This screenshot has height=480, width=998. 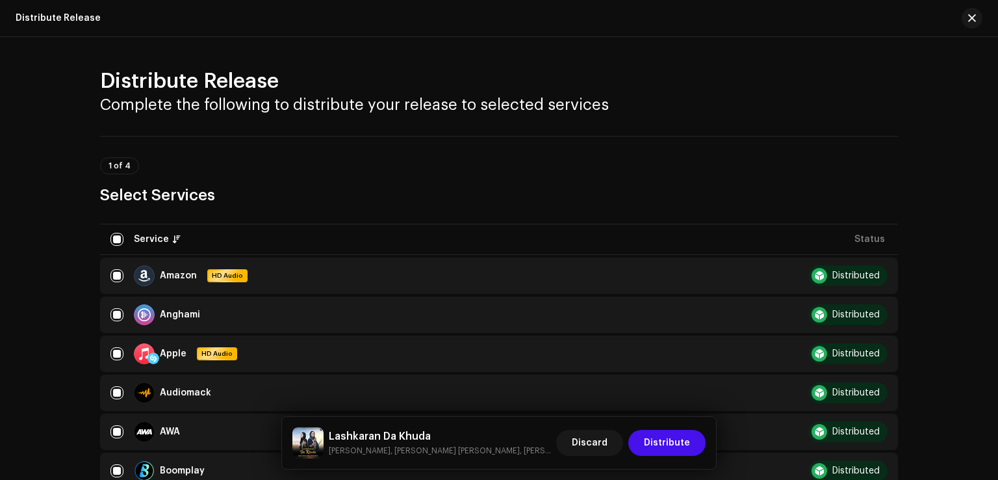 I want to click on h5: Lashkaran Da Khuda, so click(x=440, y=436).